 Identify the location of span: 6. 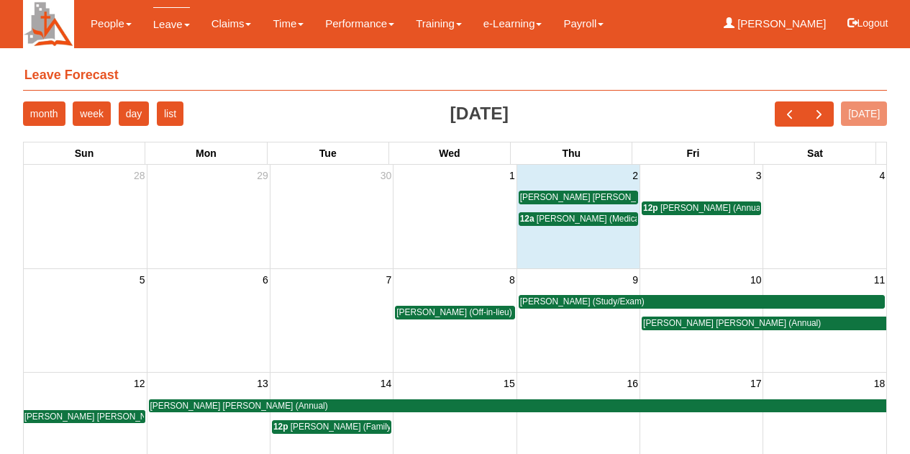
(265, 280).